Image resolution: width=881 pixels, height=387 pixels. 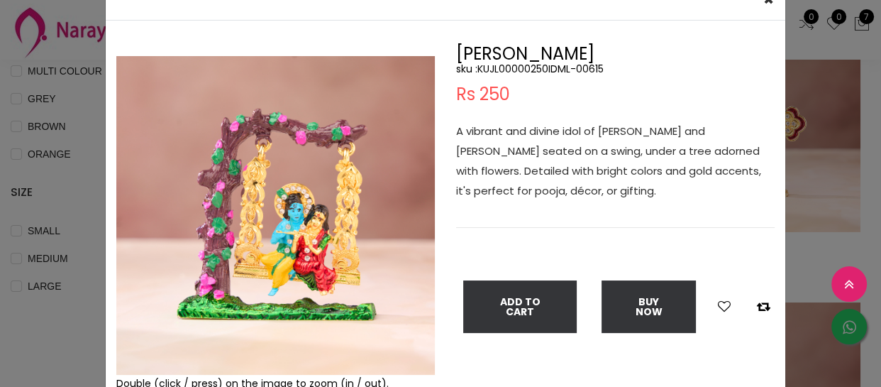 What do you see at coordinates (520, 307) in the screenshot?
I see `button: Add To Cart` at bounding box center [520, 307].